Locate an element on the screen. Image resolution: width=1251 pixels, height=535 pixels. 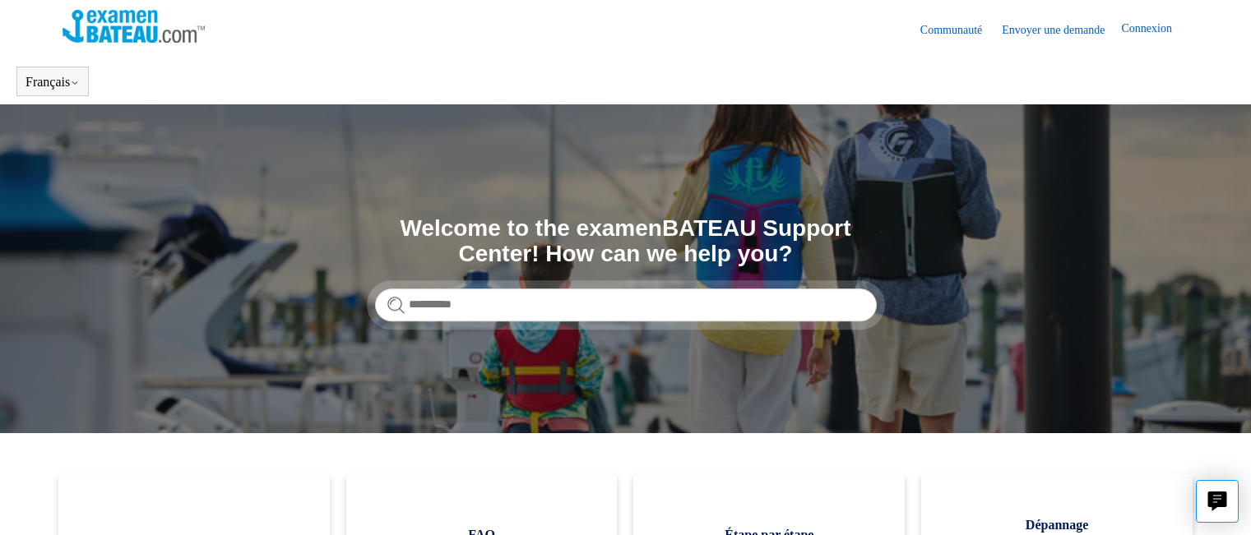
button: Français is located at coordinates (53, 82).